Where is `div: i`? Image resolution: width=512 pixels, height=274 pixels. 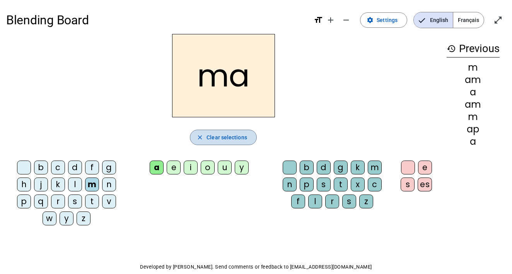
div: i is located at coordinates (191, 168).